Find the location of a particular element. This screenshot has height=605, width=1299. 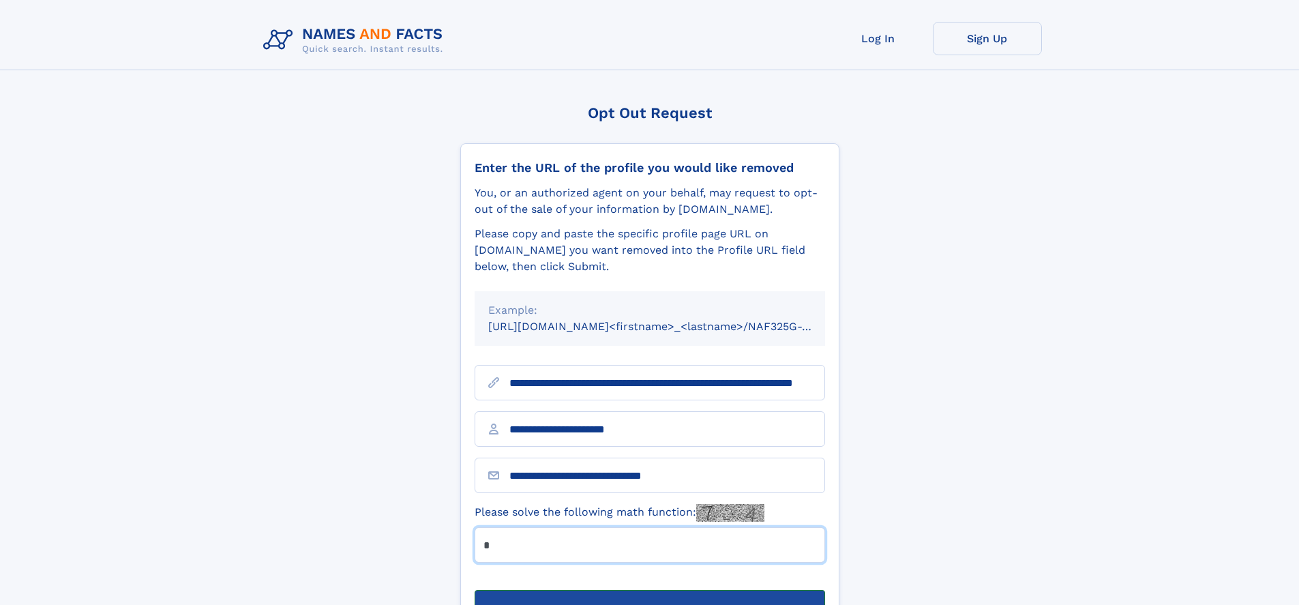

div: Example: is located at coordinates (650, 310).